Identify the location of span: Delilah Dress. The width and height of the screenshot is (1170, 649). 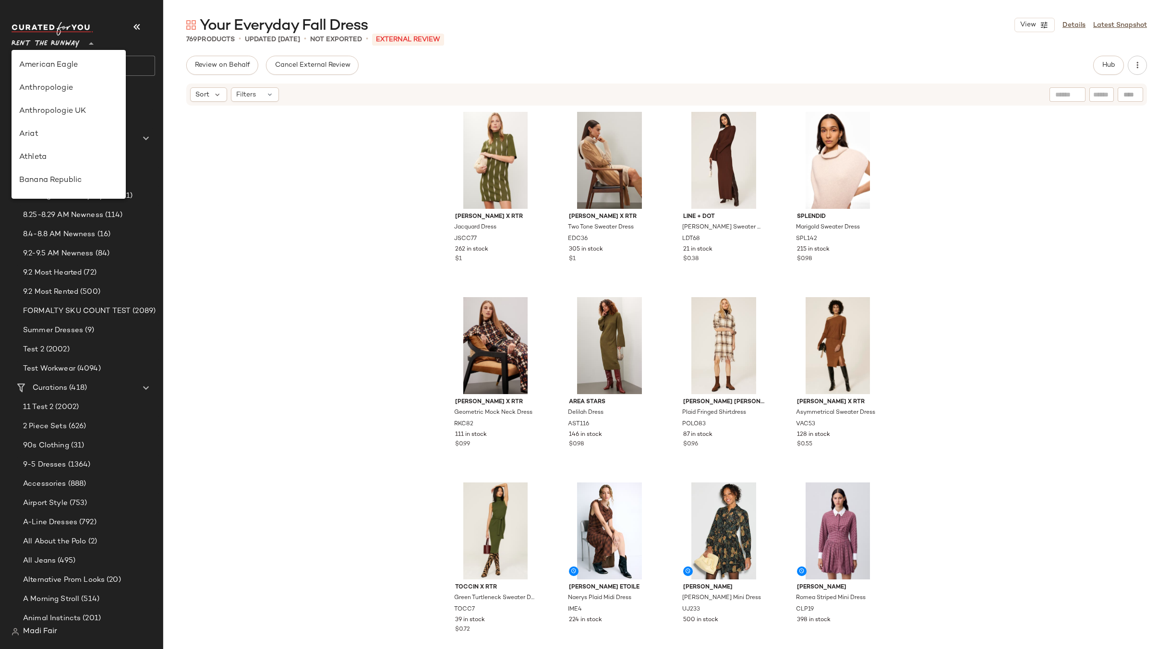
(586, 413).